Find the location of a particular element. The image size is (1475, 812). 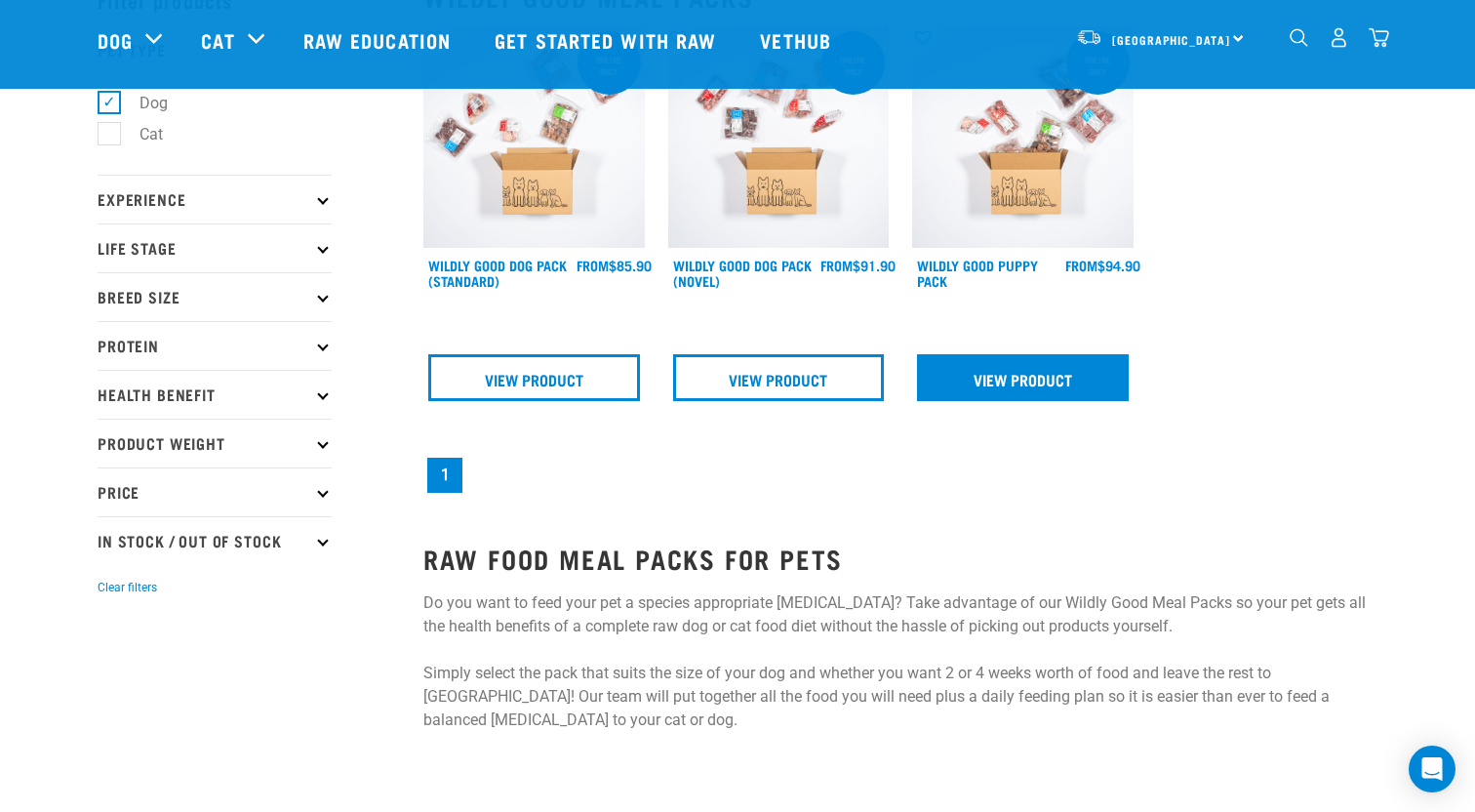

p: Experience is located at coordinates (215, 199).